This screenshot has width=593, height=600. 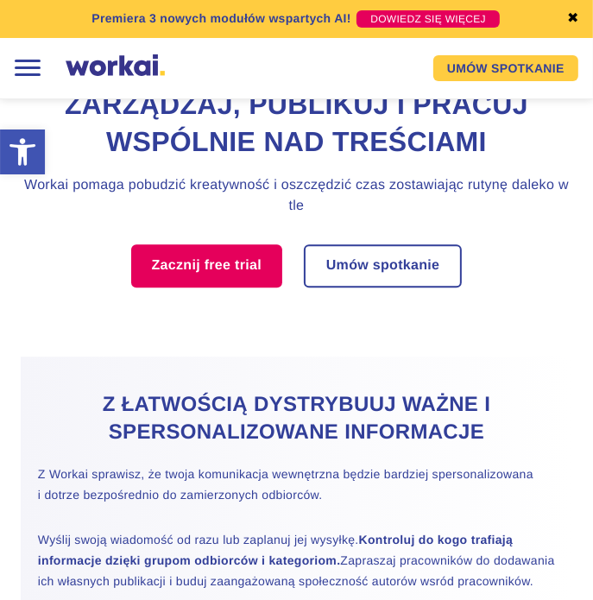 I want to click on a: Umów spotkanie, so click(x=383, y=266).